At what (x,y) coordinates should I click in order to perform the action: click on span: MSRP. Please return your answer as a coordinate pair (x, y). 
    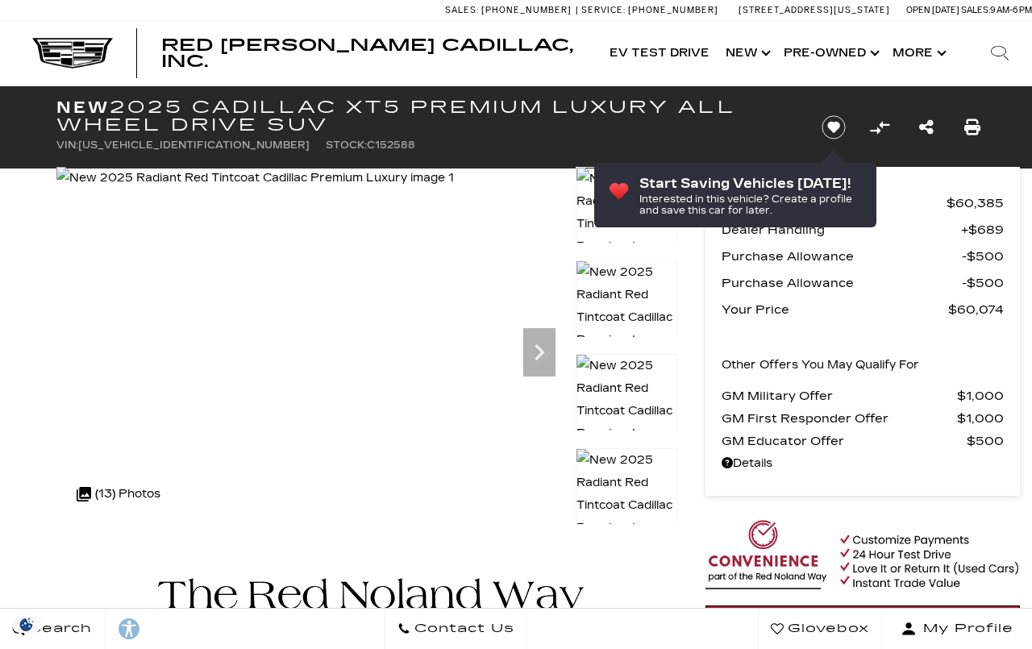
    Looking at the image, I should click on (834, 203).